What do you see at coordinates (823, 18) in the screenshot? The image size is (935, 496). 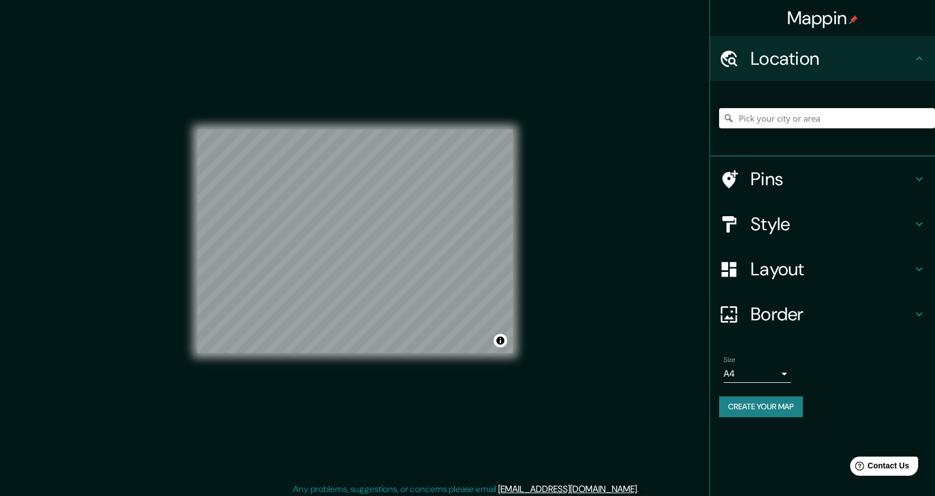 I see `h4: Mappin` at bounding box center [823, 18].